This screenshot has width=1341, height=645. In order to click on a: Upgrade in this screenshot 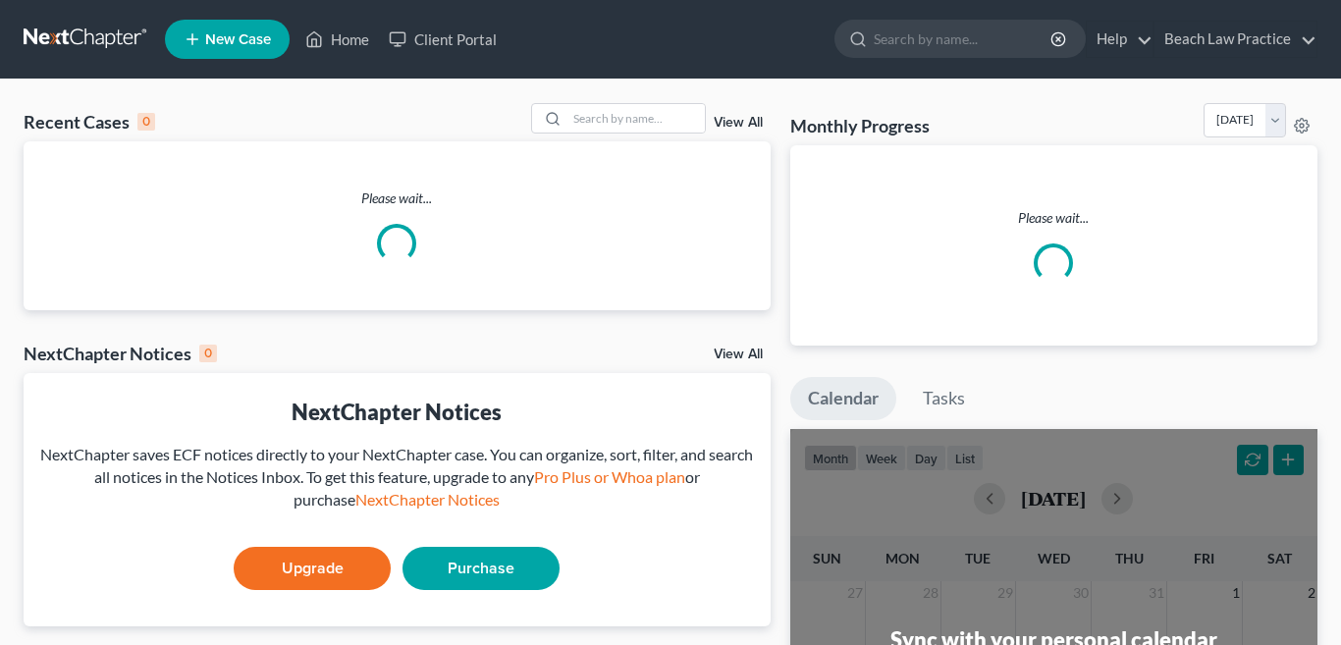, I will do `click(312, 568)`.